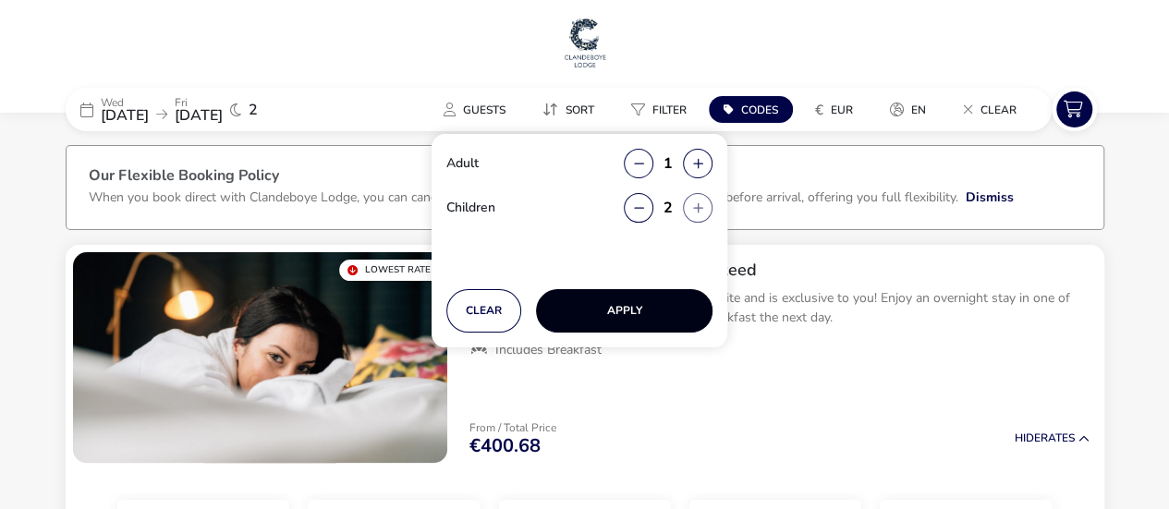  I want to click on p: From / Total Price, so click(513, 428).